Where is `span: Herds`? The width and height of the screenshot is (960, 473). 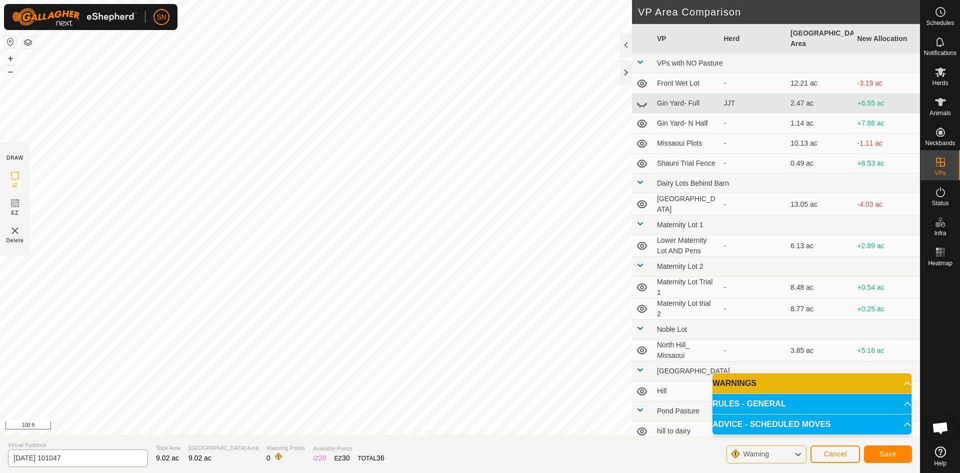
span: Herds is located at coordinates (940, 83).